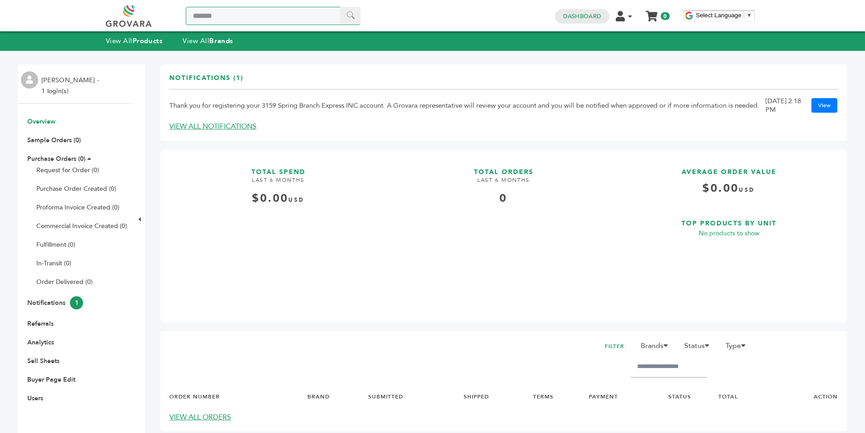 The width and height of the screenshot is (865, 433). Describe the element at coordinates (54, 140) in the screenshot. I see `a: Sample Orders (0)` at that location.